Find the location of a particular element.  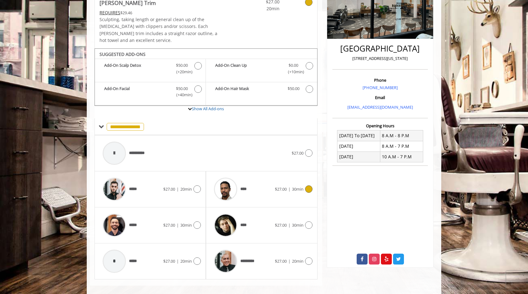

td: 10 A.M - 7 P.M is located at coordinates (401, 157).